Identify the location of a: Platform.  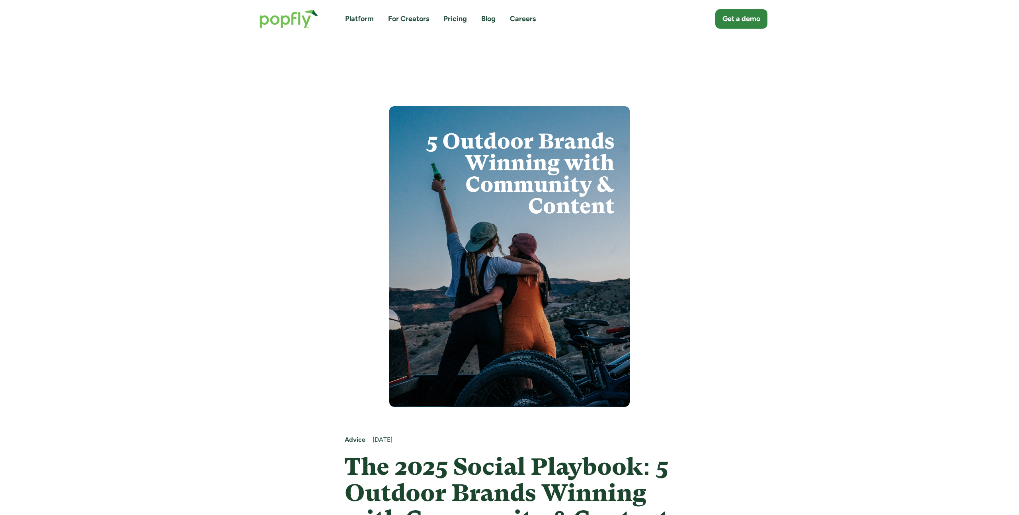
(359, 19).